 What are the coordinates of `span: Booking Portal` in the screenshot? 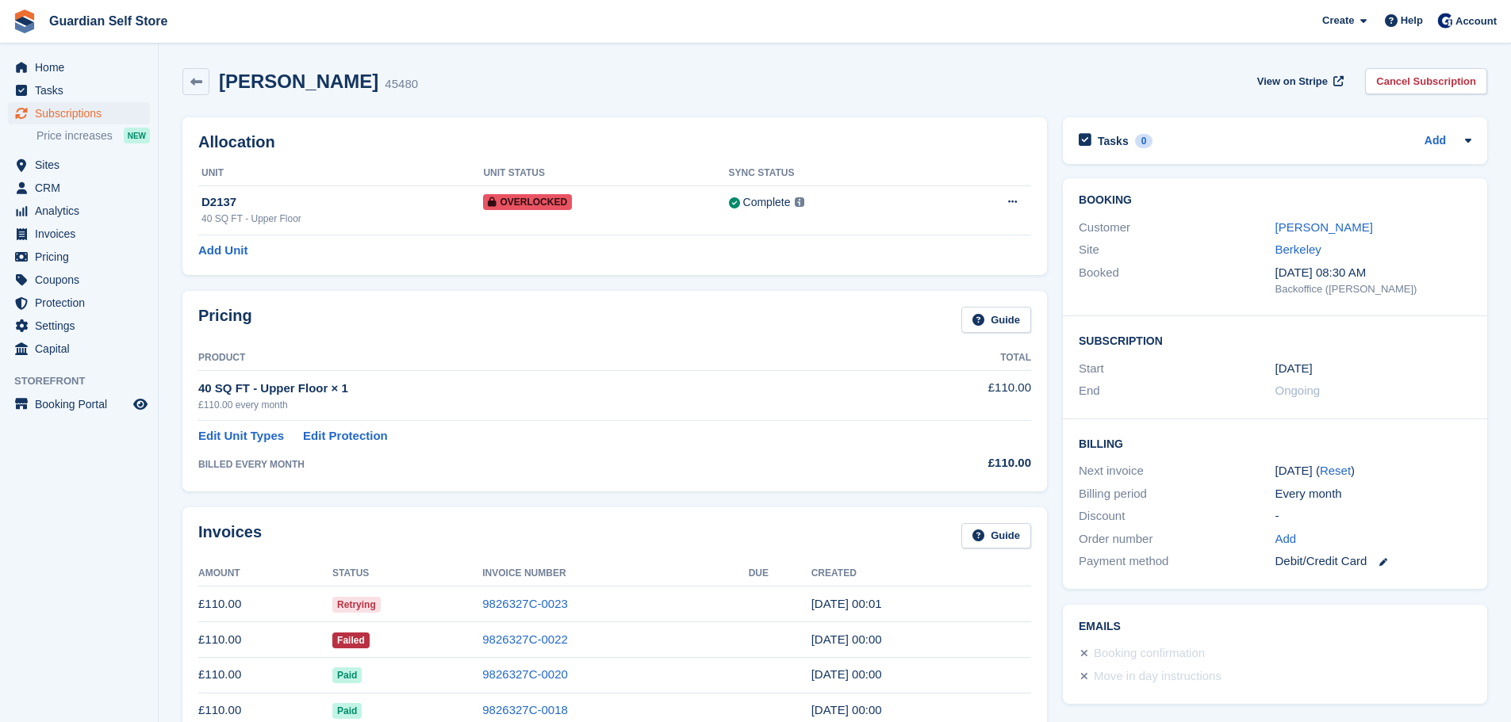 It's located at (82, 404).